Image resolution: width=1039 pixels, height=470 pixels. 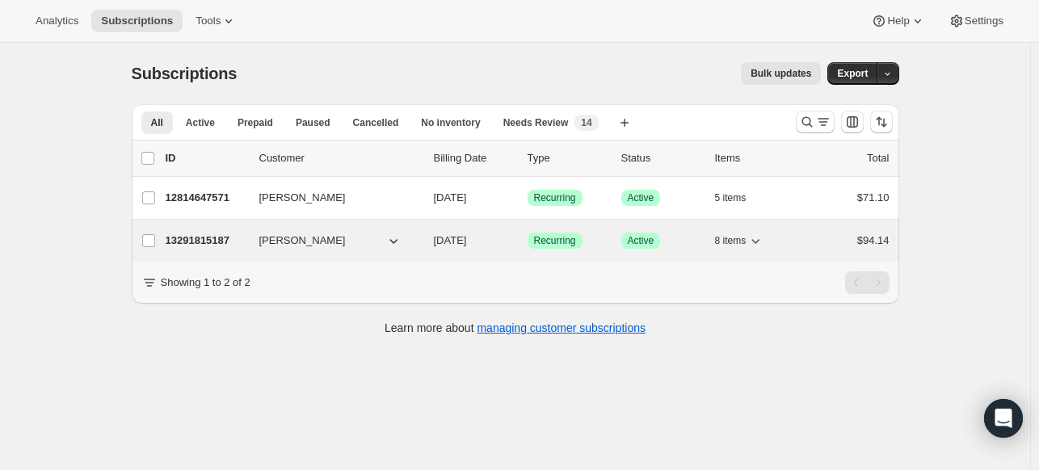 What do you see at coordinates (662, 158) in the screenshot?
I see `p: Status` at bounding box center [662, 158].